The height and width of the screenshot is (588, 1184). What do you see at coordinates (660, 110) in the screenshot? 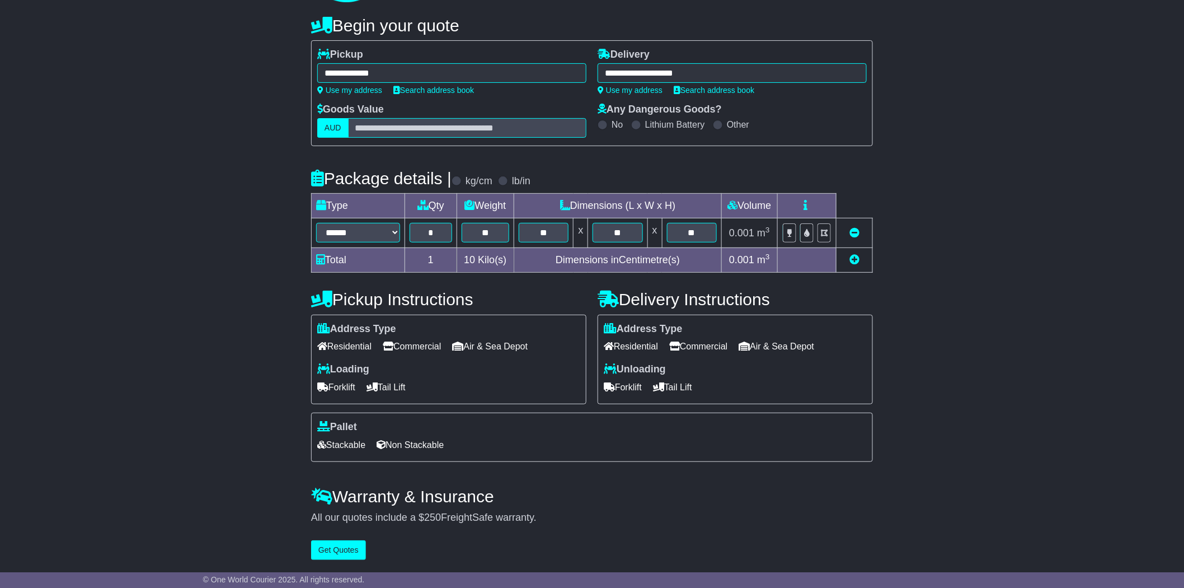
I see `label: Any Dangerous Goods?` at bounding box center [660, 110].